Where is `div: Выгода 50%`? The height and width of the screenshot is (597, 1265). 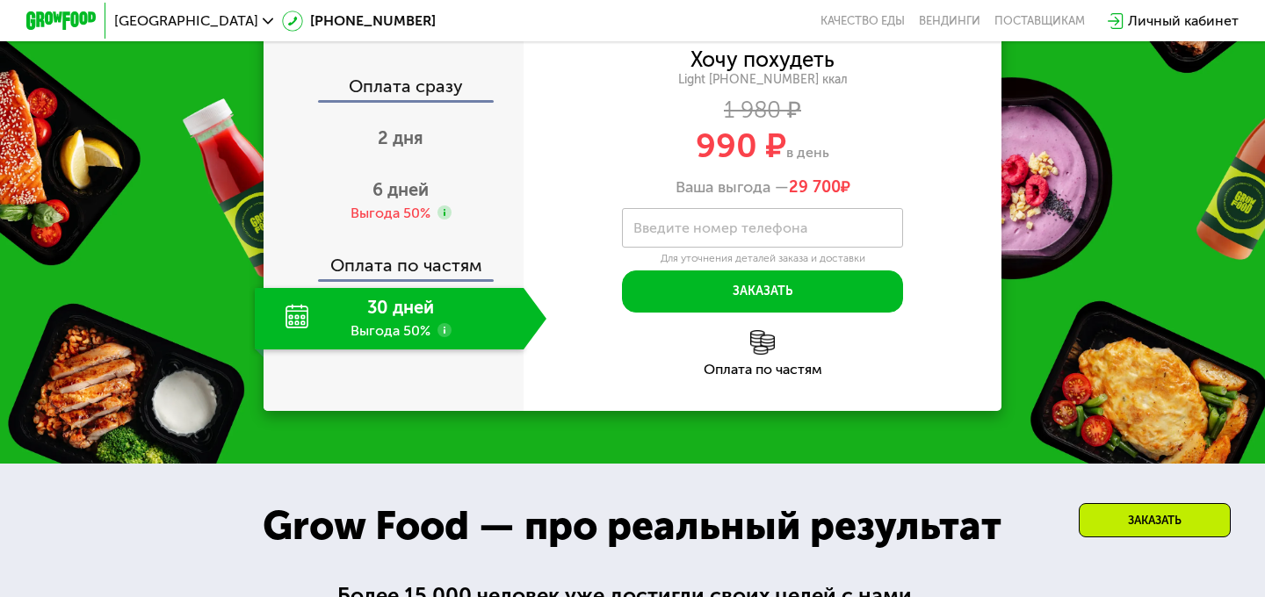
div: Выгода 50% is located at coordinates (390, 213).